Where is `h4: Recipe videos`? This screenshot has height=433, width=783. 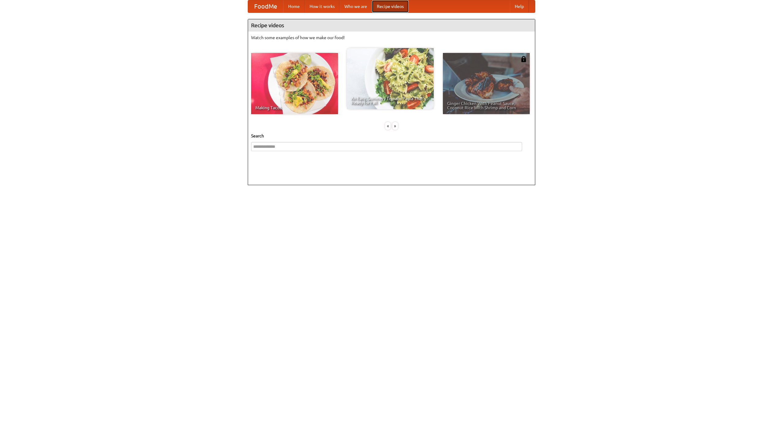 h4: Recipe videos is located at coordinates (392, 25).